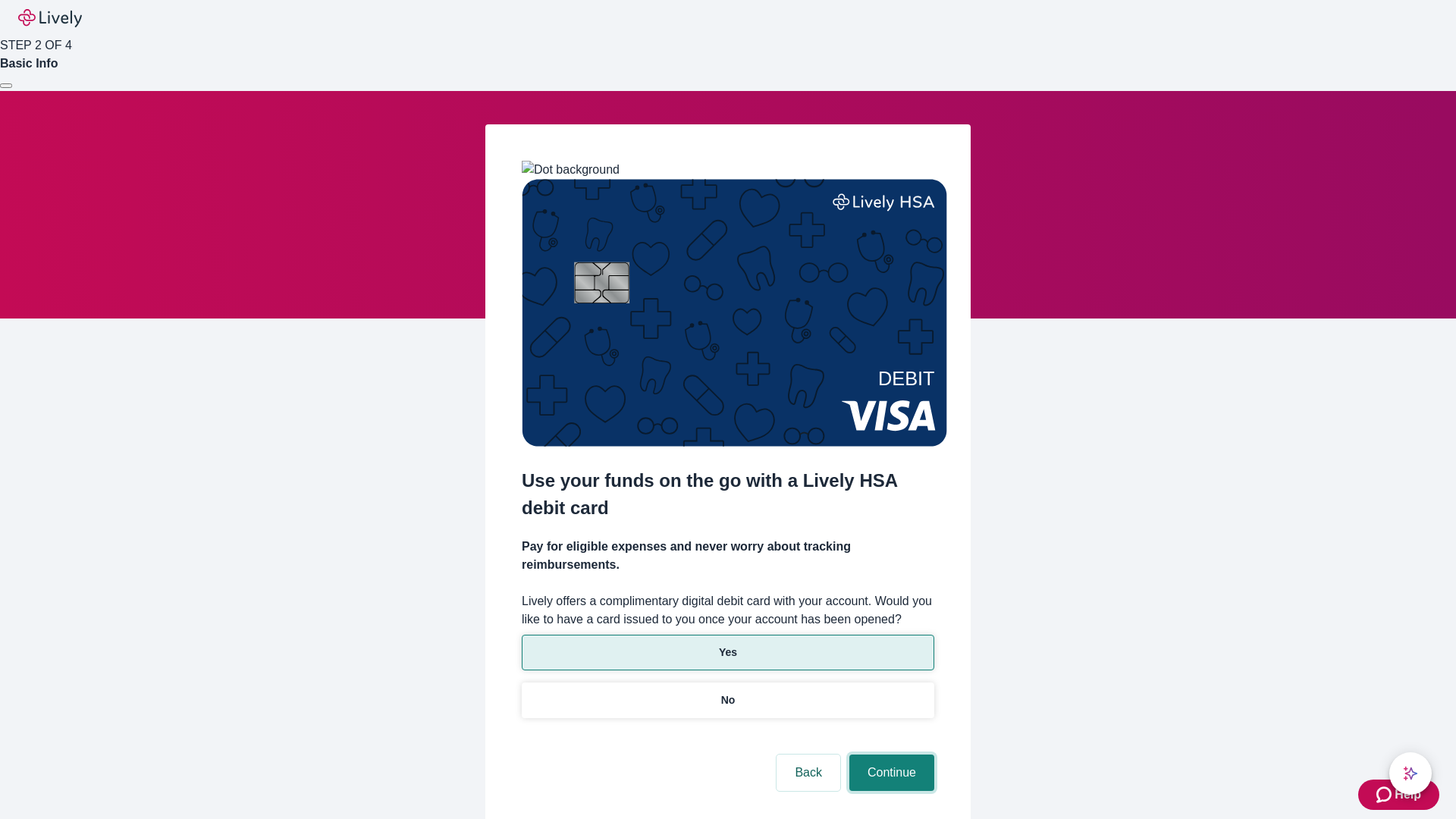 Image resolution: width=1456 pixels, height=819 pixels. I want to click on label: Lively offers a complimentary digital debit card with your account. Would you like to have a card..., so click(728, 610).